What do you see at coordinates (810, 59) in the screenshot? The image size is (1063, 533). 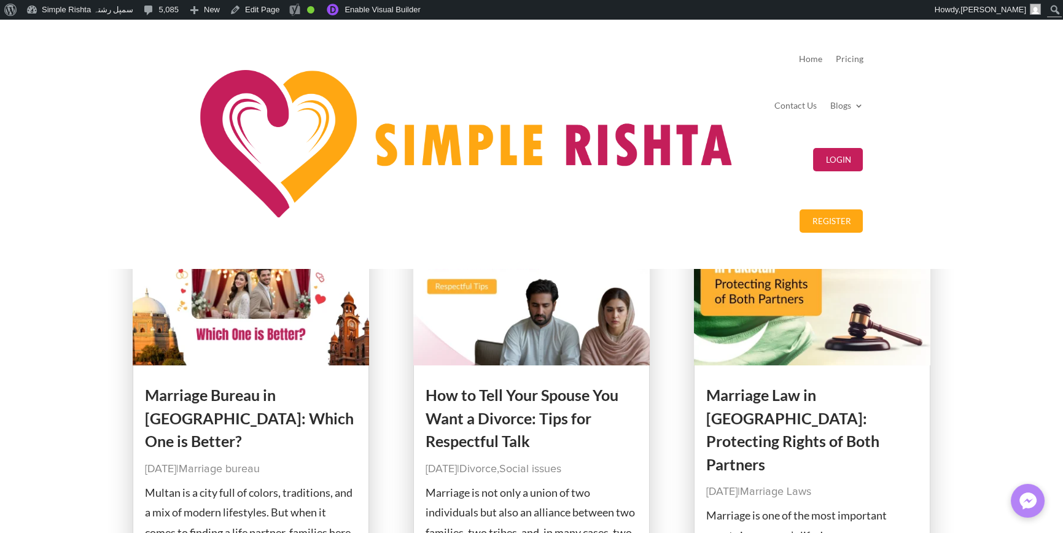 I see `a: Home` at bounding box center [810, 59].